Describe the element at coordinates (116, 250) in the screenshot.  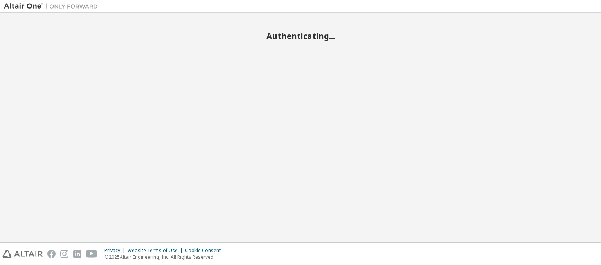
I see `div: Privacy` at that location.